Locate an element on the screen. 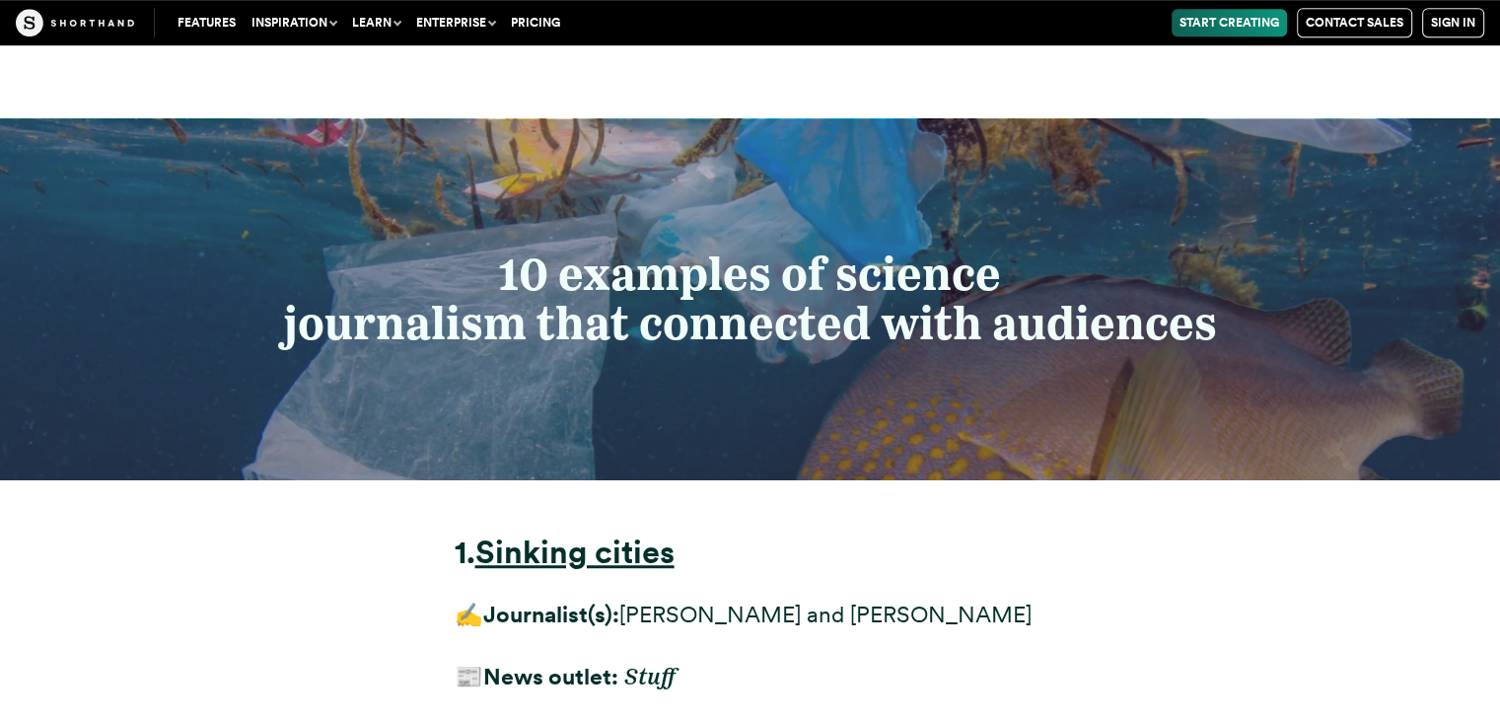 The height and width of the screenshot is (720, 1500). a: Sign in is located at coordinates (1452, 23).